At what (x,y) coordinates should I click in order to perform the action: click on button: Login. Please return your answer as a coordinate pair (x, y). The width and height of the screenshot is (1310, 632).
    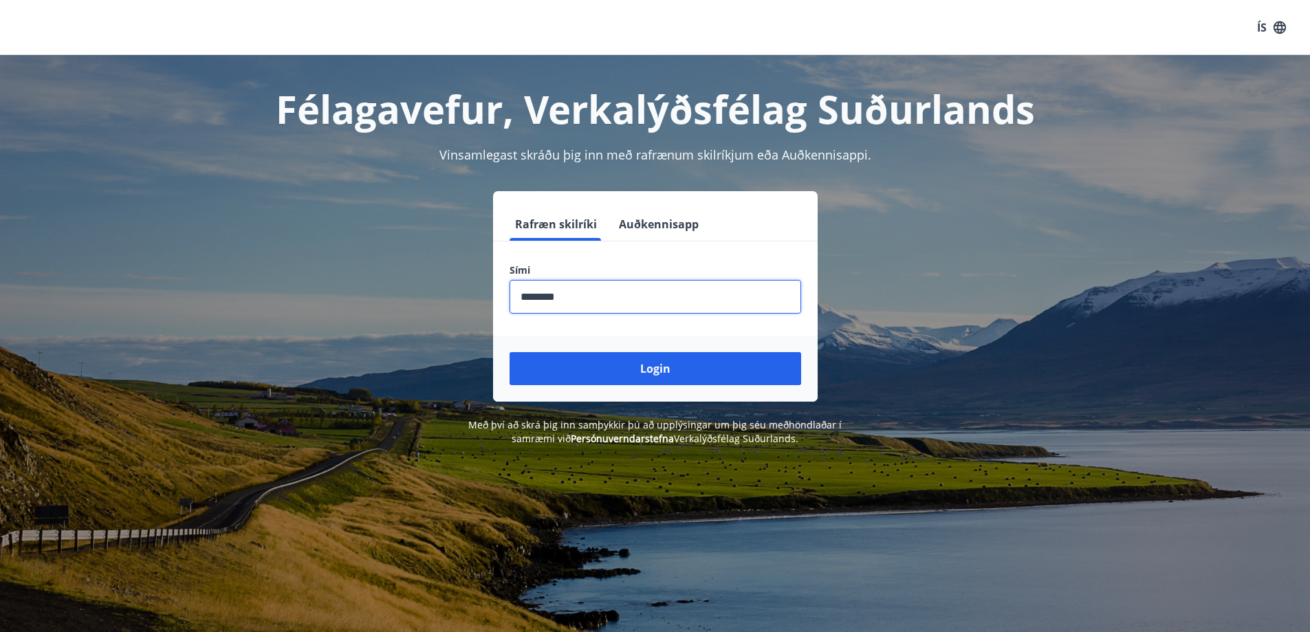
    Looking at the image, I should click on (655, 368).